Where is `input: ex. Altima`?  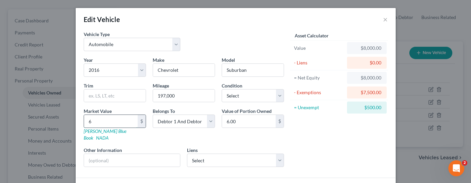 input: ex. Altima is located at coordinates (252, 70).